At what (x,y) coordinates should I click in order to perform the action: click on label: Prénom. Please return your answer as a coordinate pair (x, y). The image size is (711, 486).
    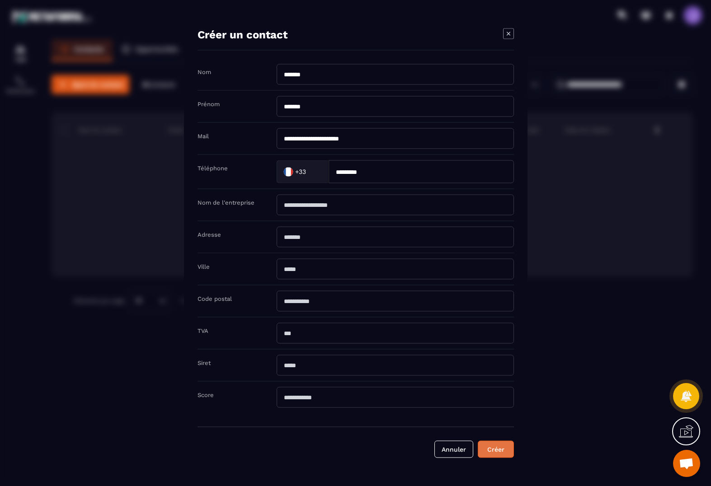
    Looking at the image, I should click on (208, 104).